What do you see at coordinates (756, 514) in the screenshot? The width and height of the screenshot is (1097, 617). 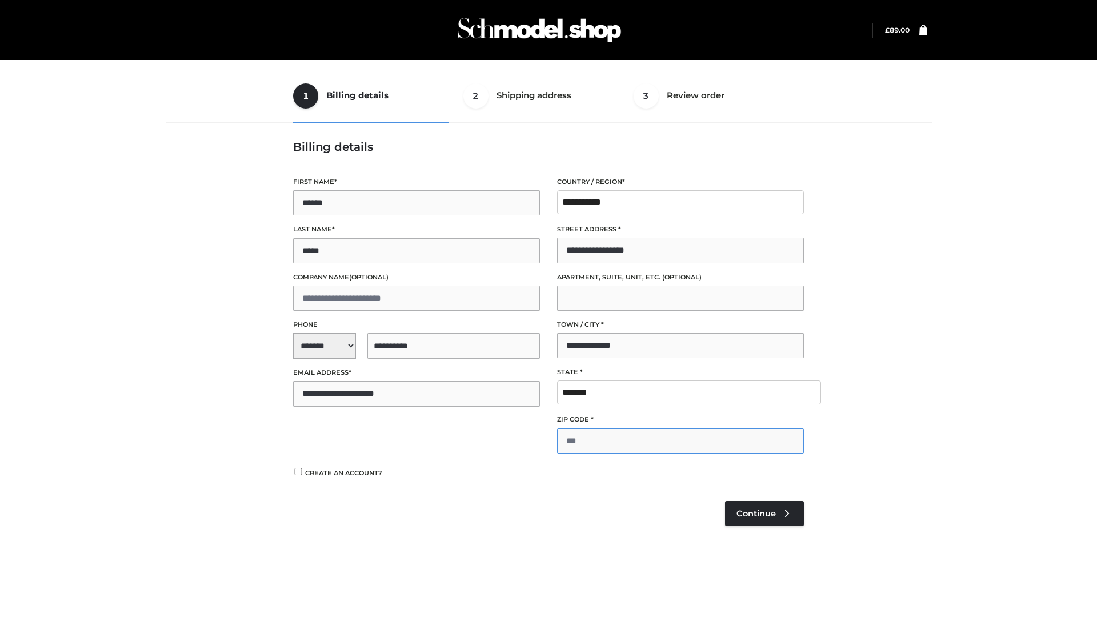 I see `span: Continue` at bounding box center [756, 514].